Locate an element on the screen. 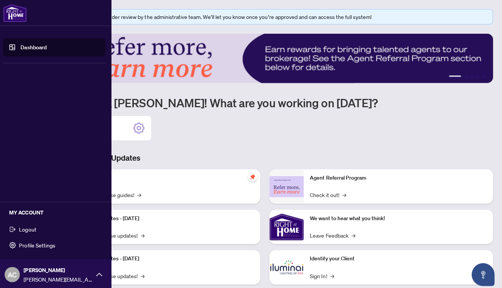 This screenshot has height=288, width=502. span: Logout is located at coordinates (30, 228).